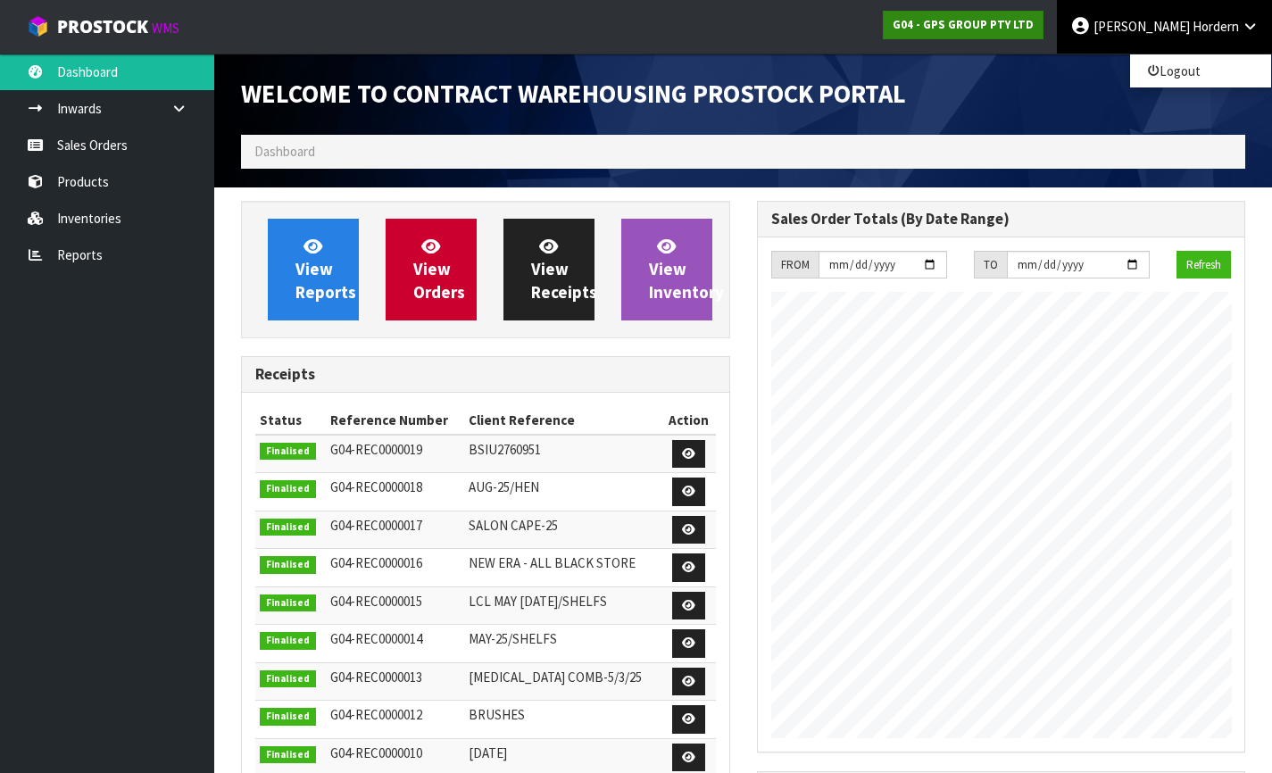 Image resolution: width=1272 pixels, height=773 pixels. What do you see at coordinates (376, 714) in the screenshot?
I see `span: G04-REC0000012` at bounding box center [376, 714].